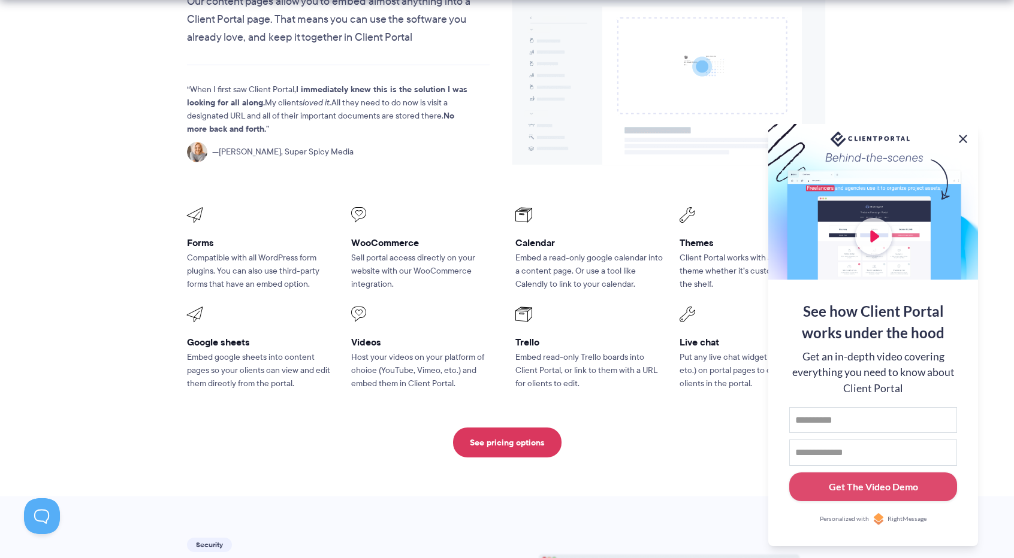 The width and height of the screenshot is (1014, 558). What do you see at coordinates (878, 519) in the screenshot?
I see `img: Personalized with RightMessage` at bounding box center [878, 519].